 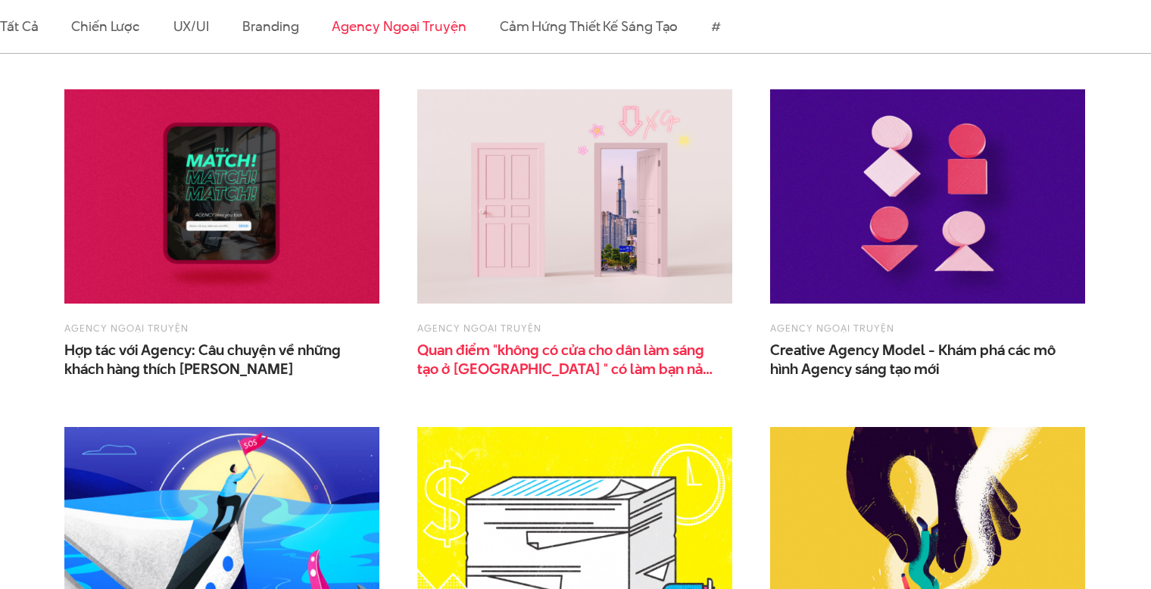 I want to click on span: Quan điểm "không có cửa cho dân làm sáng, so click(x=569, y=360).